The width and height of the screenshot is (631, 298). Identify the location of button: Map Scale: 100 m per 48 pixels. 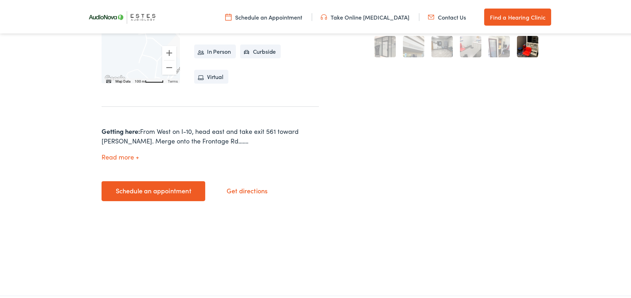
(149, 79).